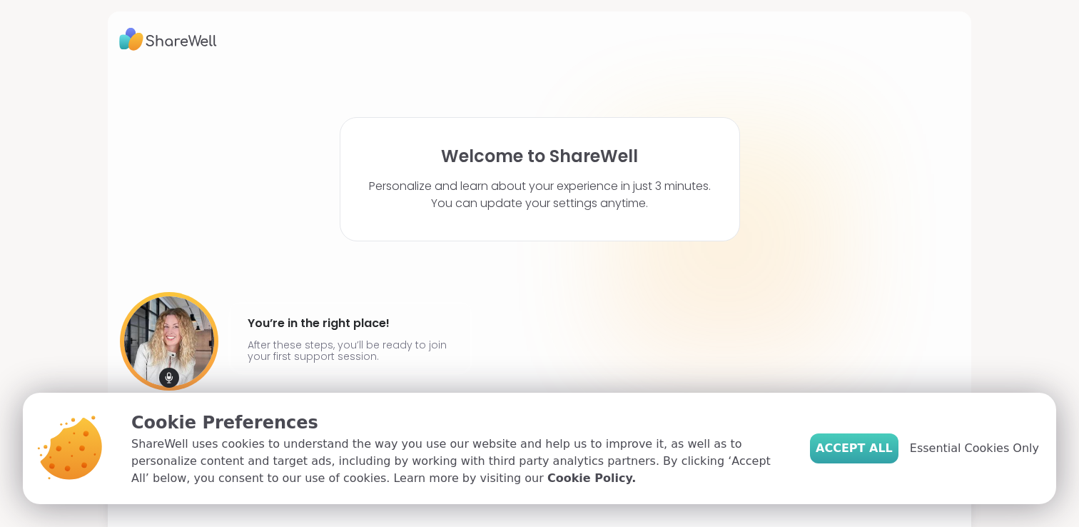 This screenshot has height=527, width=1079. I want to click on a: Cookie Policy., so click(591, 478).